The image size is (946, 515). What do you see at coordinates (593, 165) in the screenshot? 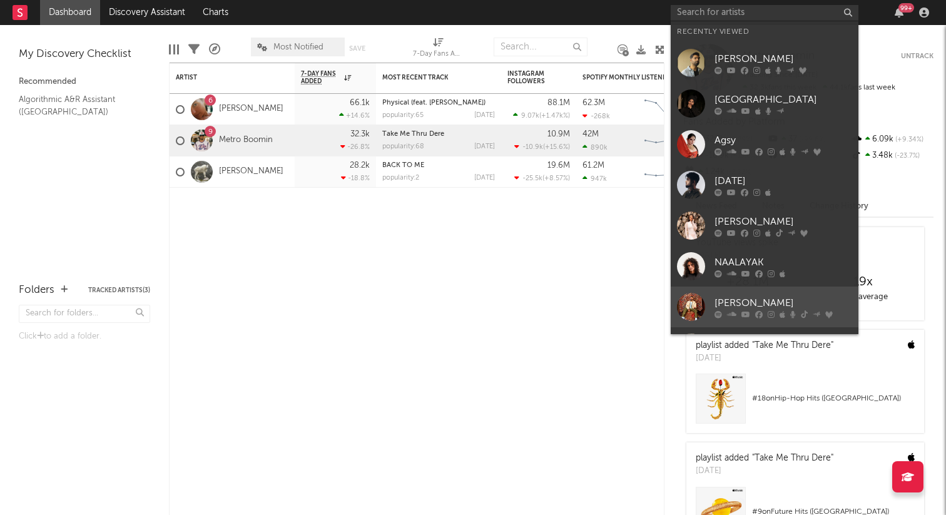
I see `div: 61.2M` at bounding box center [593, 165].